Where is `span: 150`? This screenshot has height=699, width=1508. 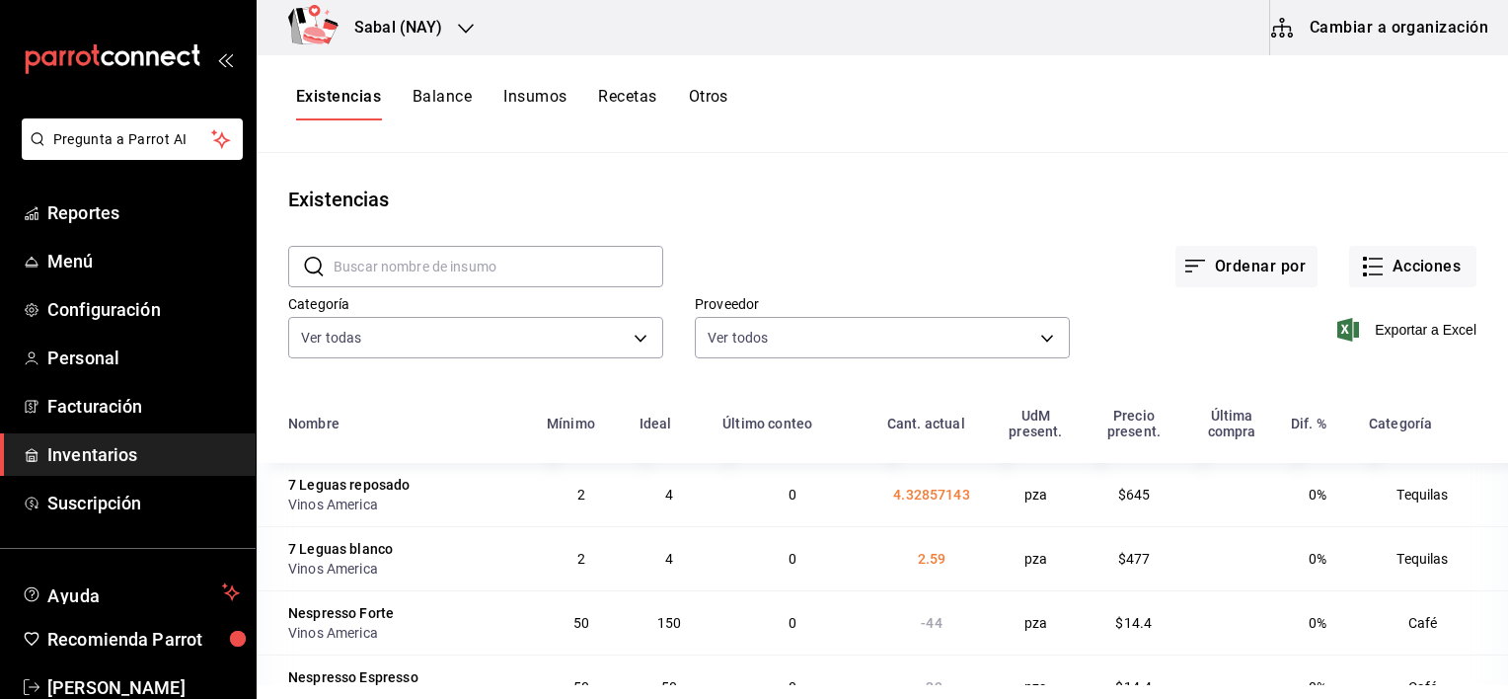
span: 150 is located at coordinates (669, 623).